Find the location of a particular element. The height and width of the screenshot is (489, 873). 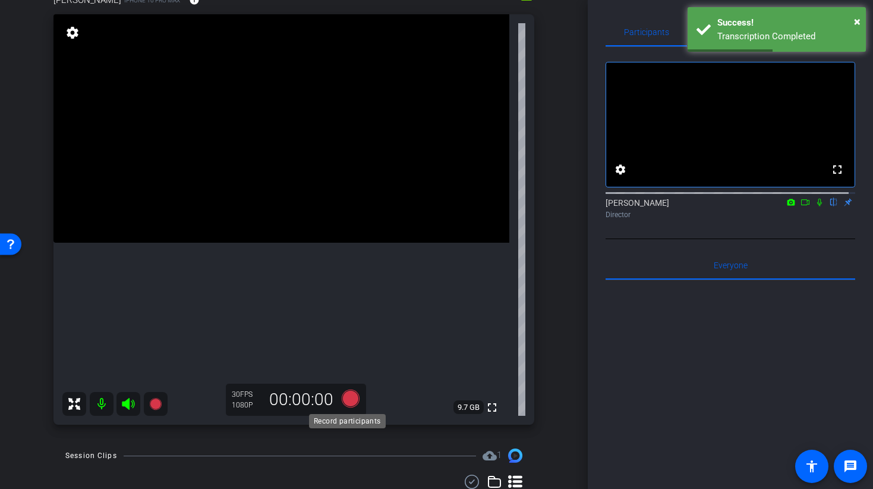

span: 1 is located at coordinates (499, 455).